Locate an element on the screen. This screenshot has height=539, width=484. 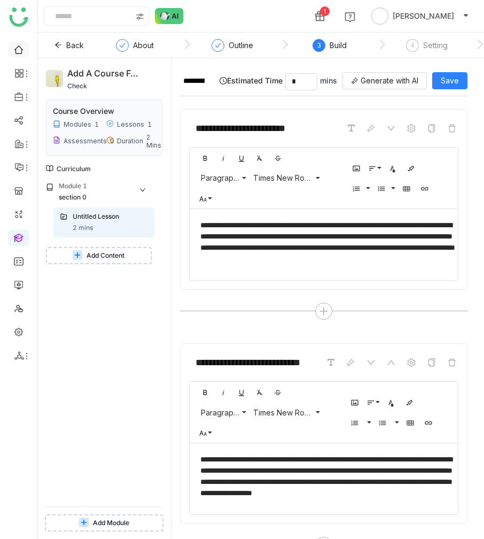
button: Back is located at coordinates (69, 45).